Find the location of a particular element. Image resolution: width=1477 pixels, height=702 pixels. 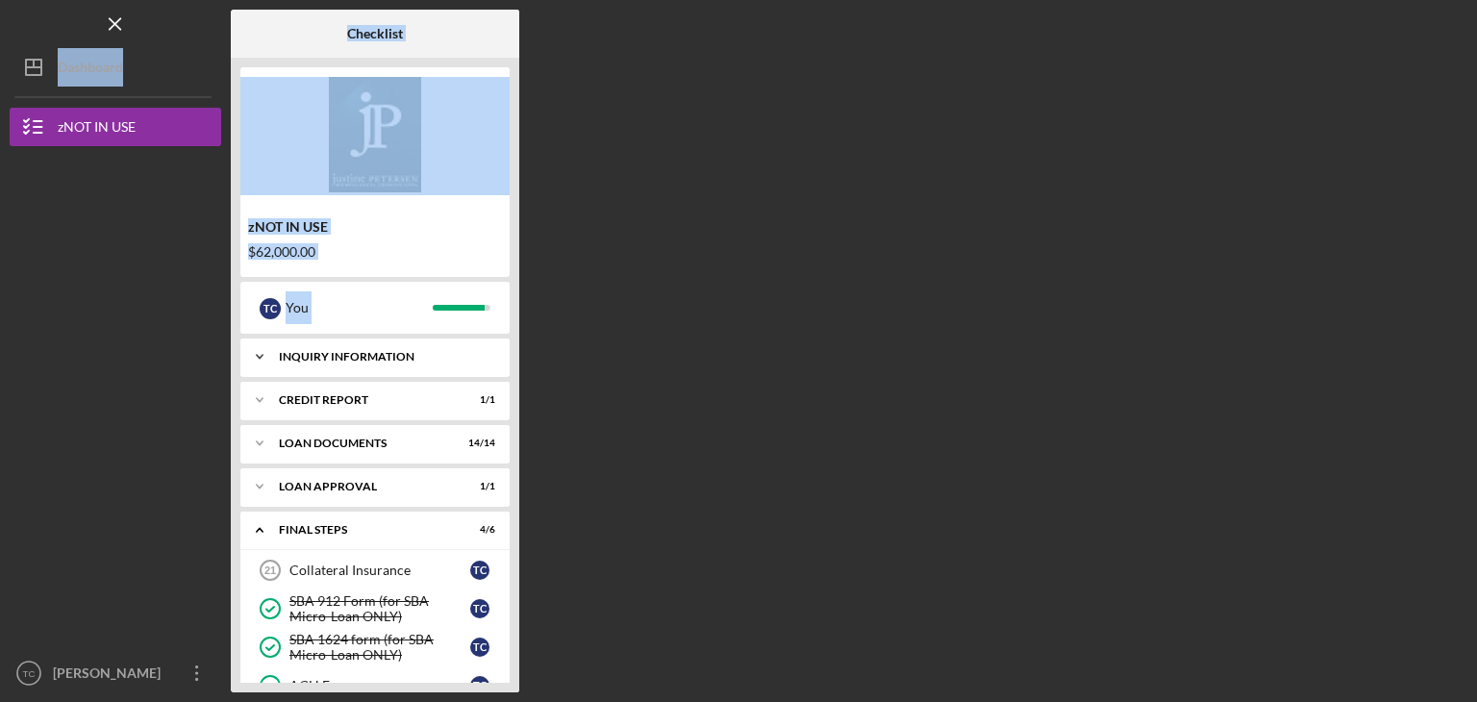

div: Dashboard is located at coordinates (90, 69).